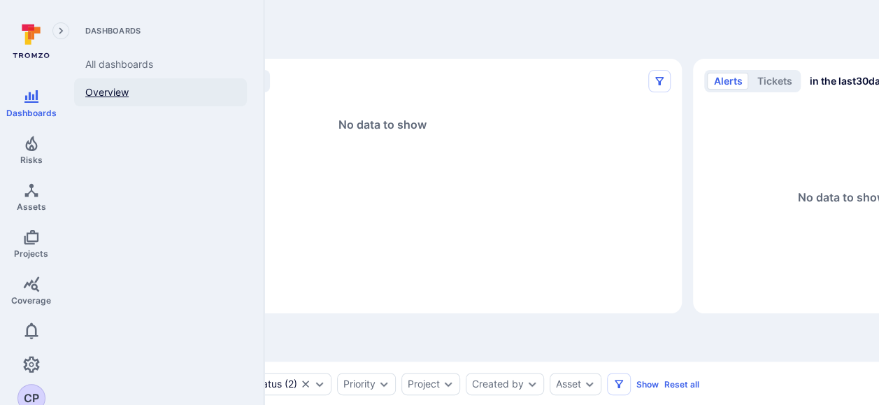 The height and width of the screenshot is (405, 879). Describe the element at coordinates (360, 384) in the screenshot. I see `button: Priority` at that location.